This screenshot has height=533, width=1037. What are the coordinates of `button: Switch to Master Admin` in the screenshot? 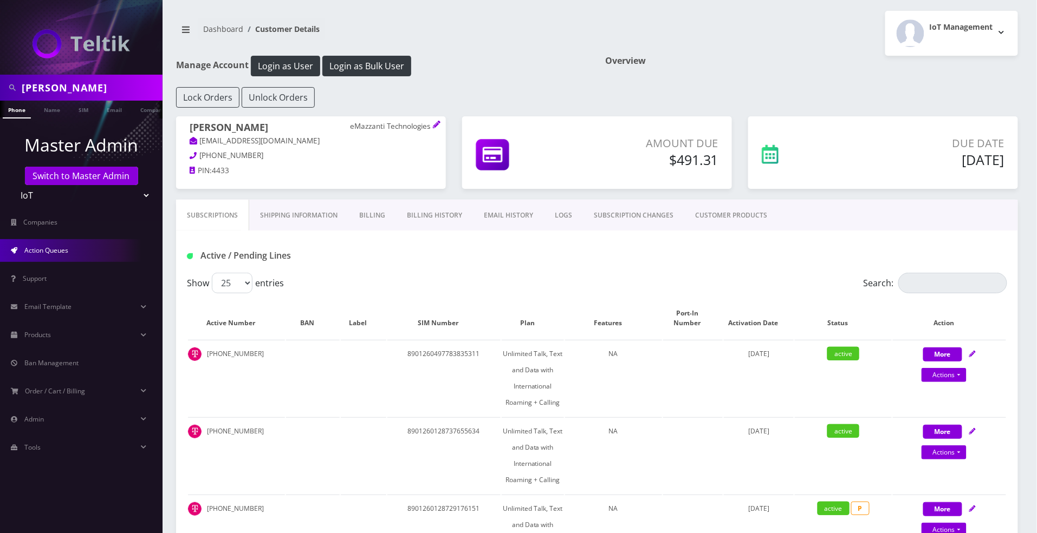 It's located at (81, 176).